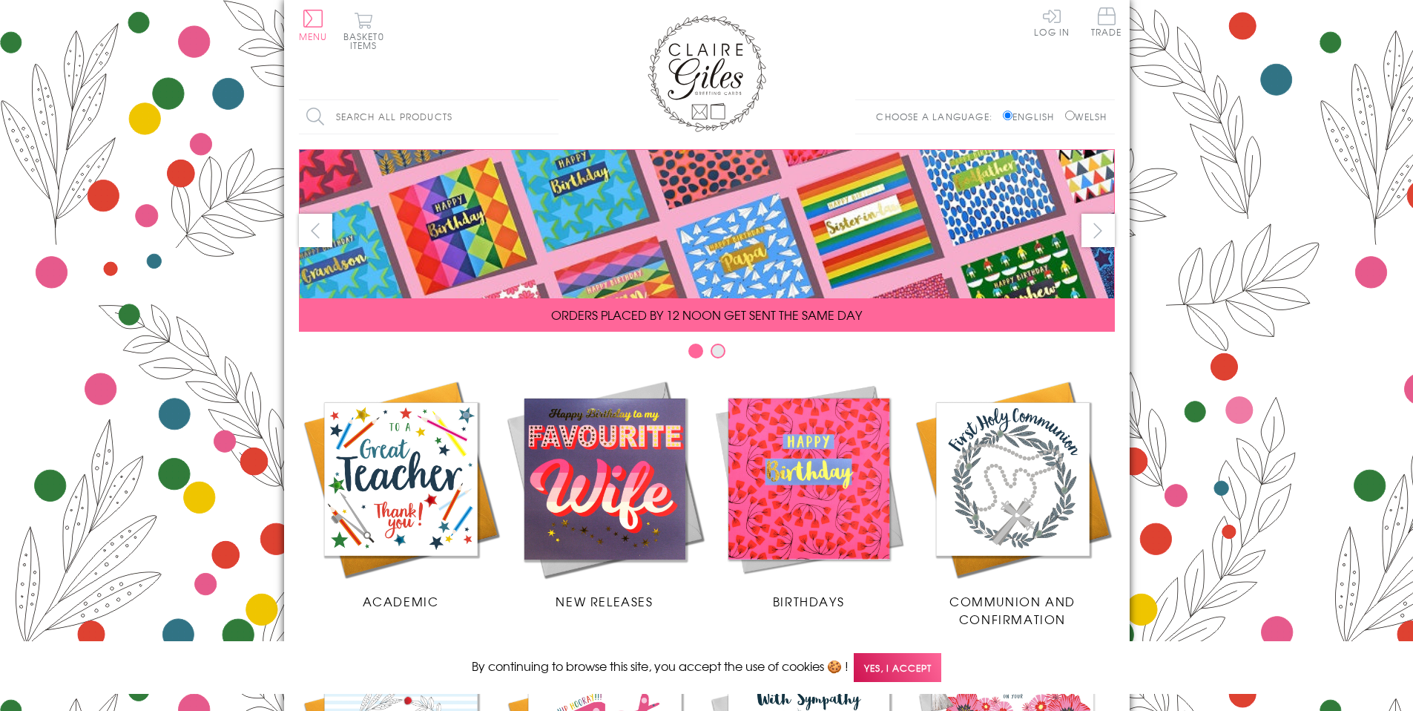 This screenshot has width=1413, height=711. What do you see at coordinates (707, 354) in the screenshot?
I see `div: Carousel Pagination` at bounding box center [707, 354].